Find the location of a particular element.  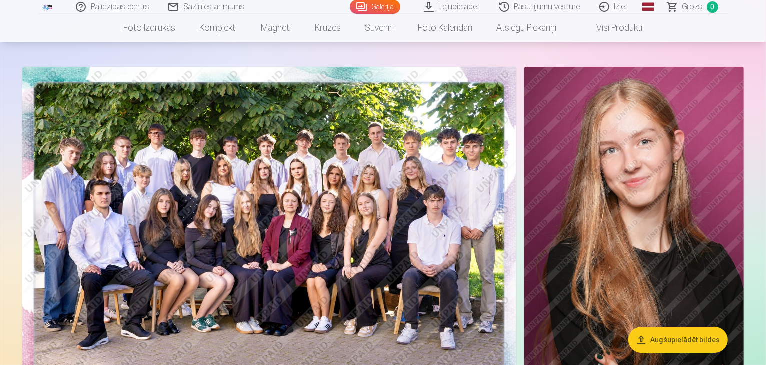

a: Magnēti is located at coordinates (276, 28).